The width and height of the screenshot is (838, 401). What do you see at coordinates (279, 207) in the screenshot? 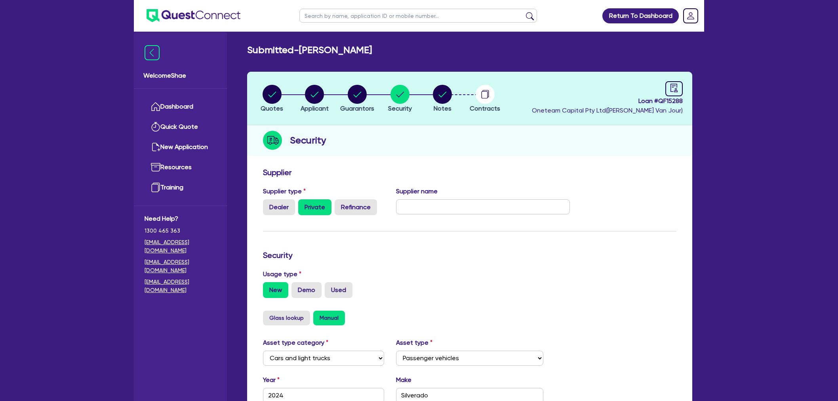
I see `label: Dealer` at bounding box center [279, 207].